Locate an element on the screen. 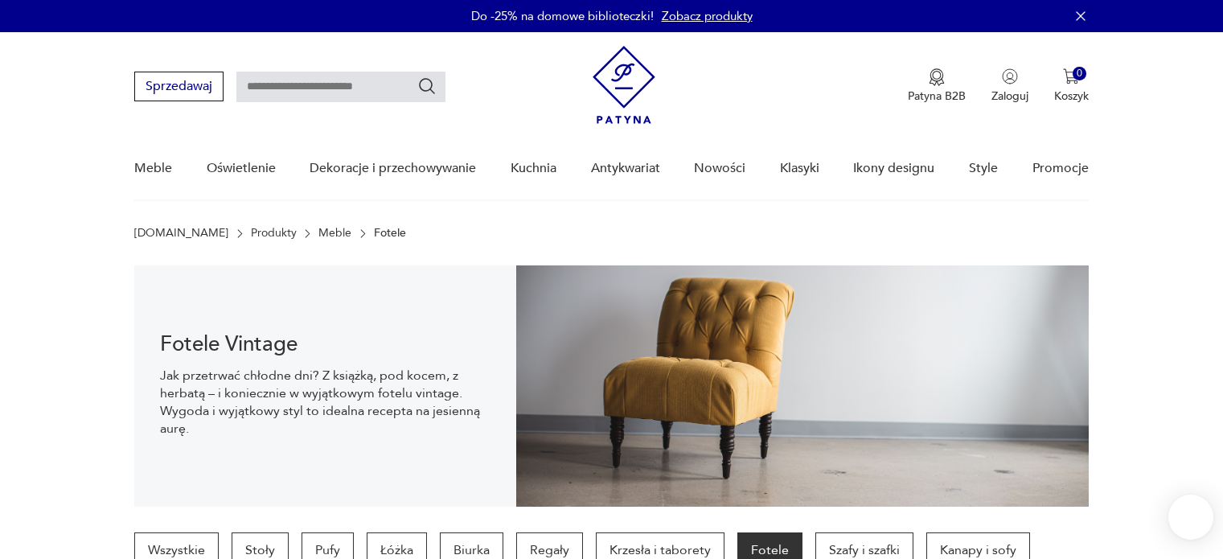  a: Zobacz produkty is located at coordinates (707, 16).